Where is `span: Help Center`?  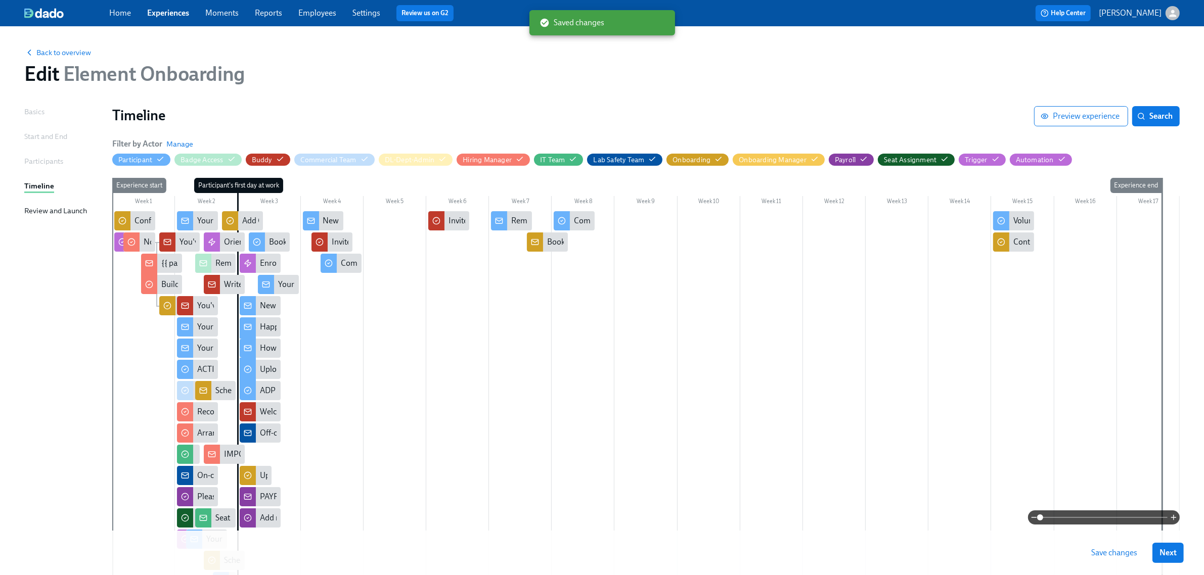 span: Help Center is located at coordinates (1063, 13).